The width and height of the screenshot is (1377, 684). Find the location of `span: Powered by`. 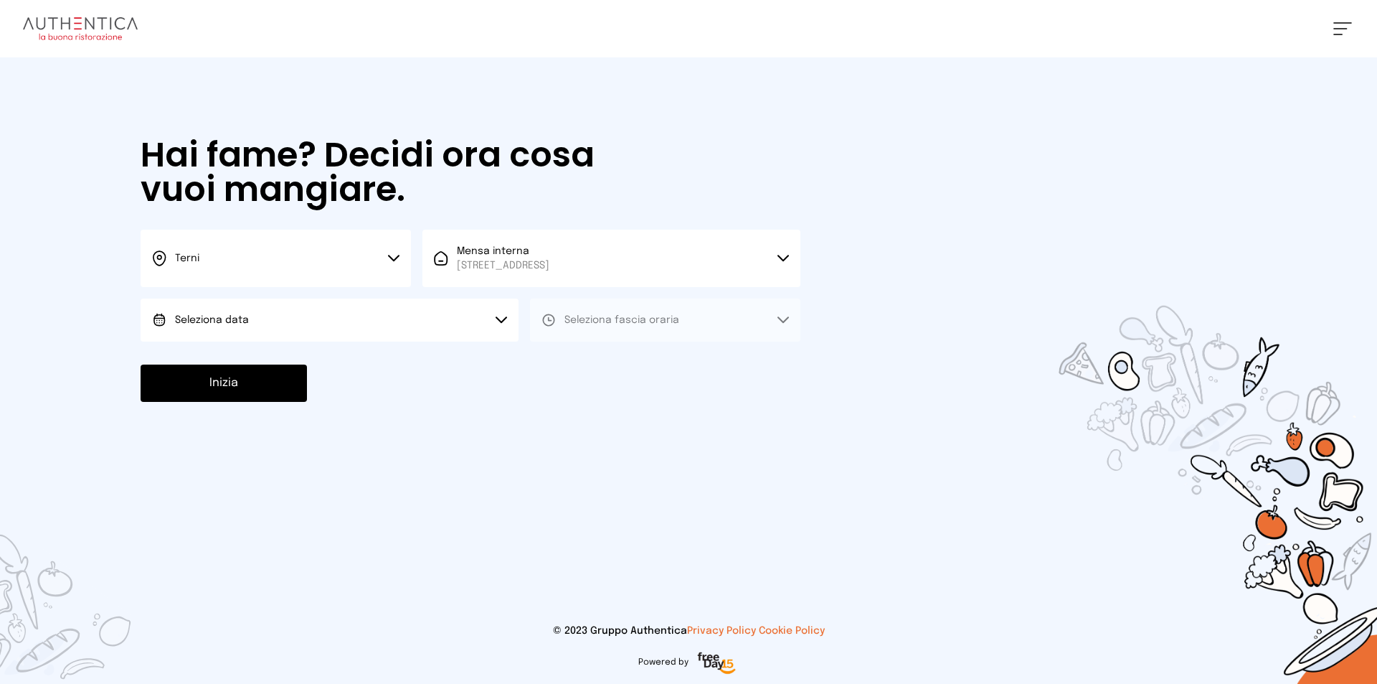

span: Powered by is located at coordinates (664, 662).